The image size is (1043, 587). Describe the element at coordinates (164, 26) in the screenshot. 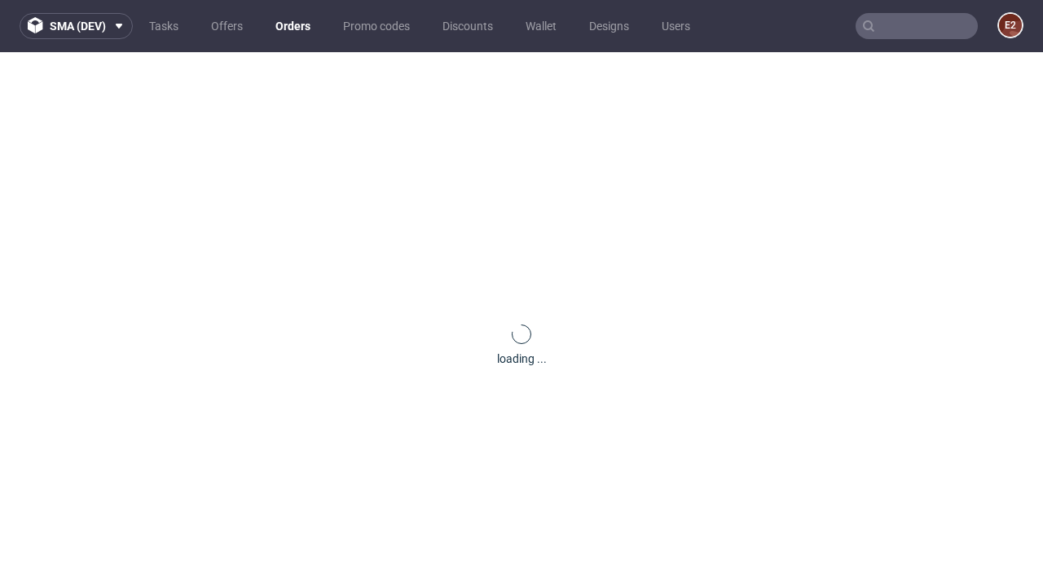

I see `a: Tasks` at that location.